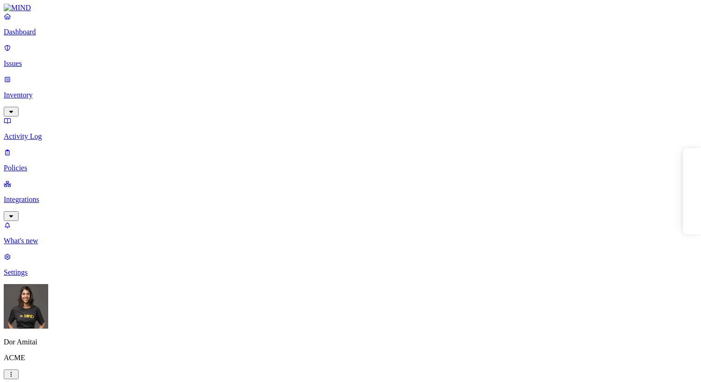  Describe the element at coordinates (351, 272) in the screenshot. I see `p: Settings` at that location.